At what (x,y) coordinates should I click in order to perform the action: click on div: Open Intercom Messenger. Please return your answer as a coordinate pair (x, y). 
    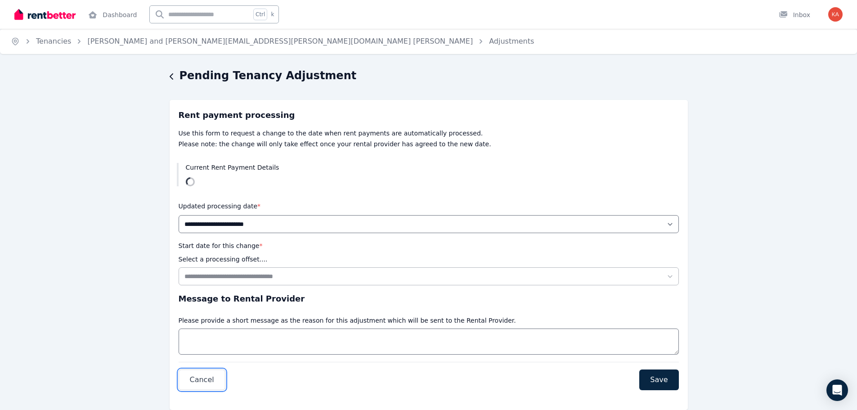
    Looking at the image, I should click on (837, 390).